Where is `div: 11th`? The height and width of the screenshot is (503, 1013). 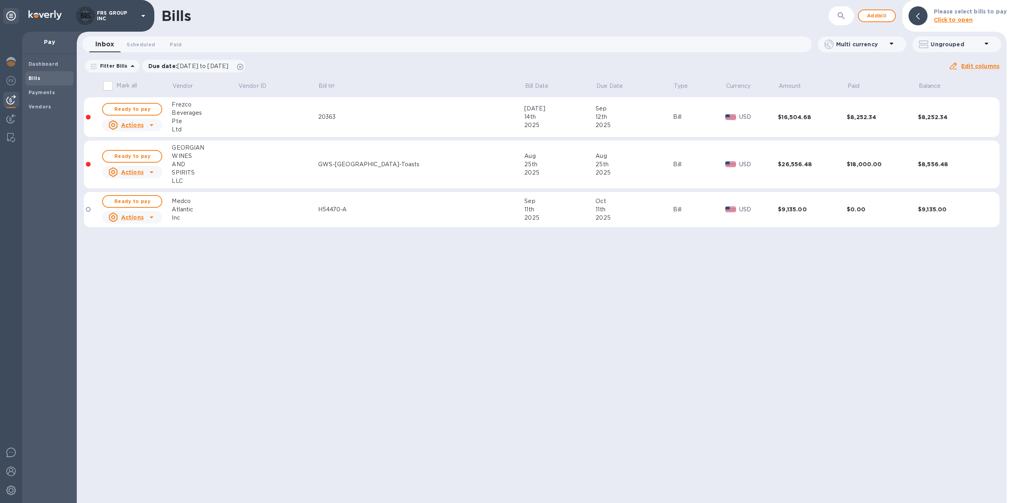 div: 11th is located at coordinates (634, 209).